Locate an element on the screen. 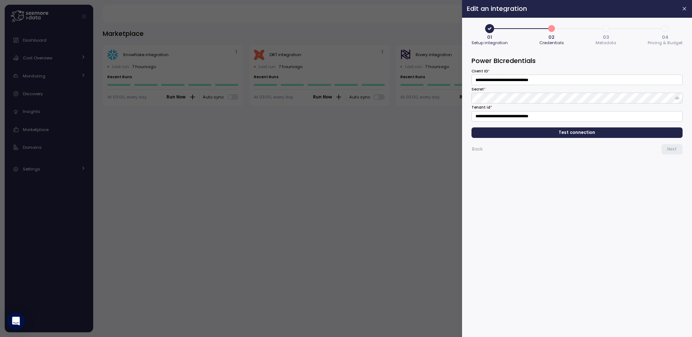  button: 01Setup integration is located at coordinates (489, 34).